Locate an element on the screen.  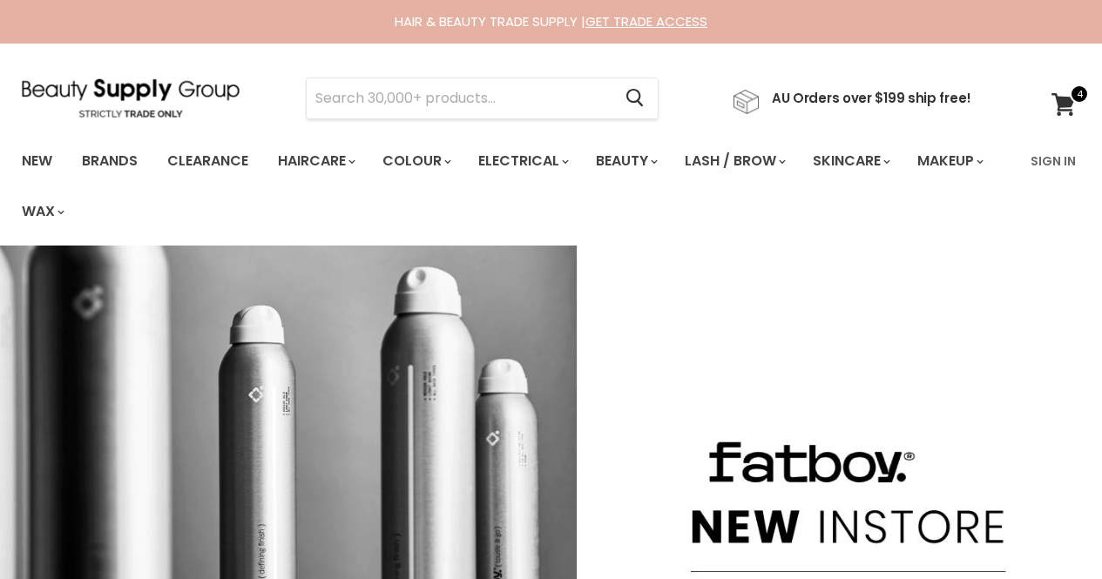
a: Wax is located at coordinates (42, 212).